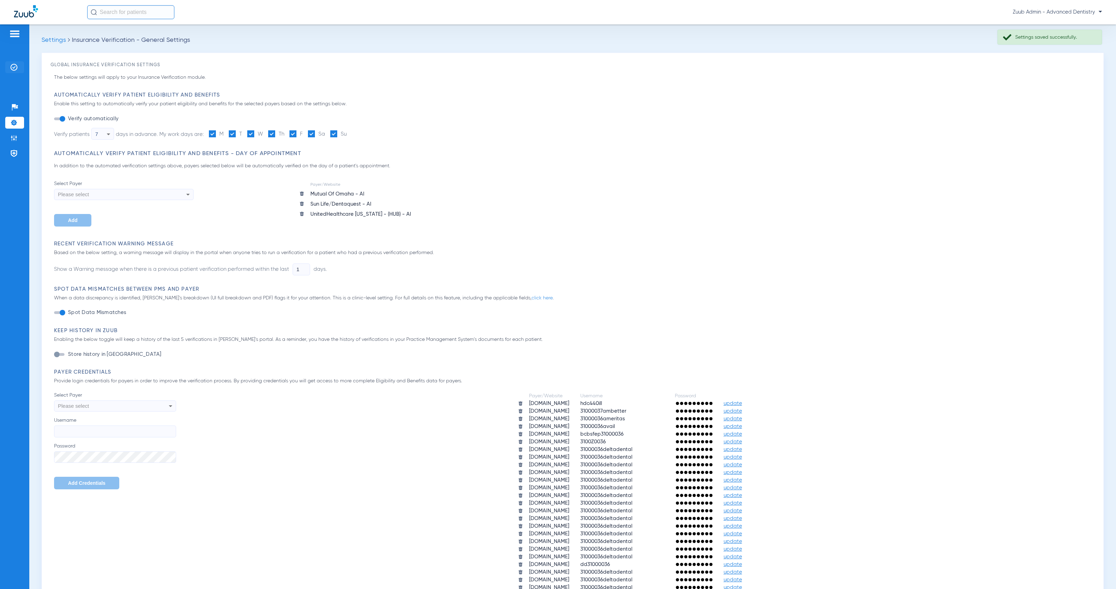 Image resolution: width=1116 pixels, height=589 pixels. I want to click on li: Show a Warning message when there is a previous patient verification performed within the last days., so click(190, 270).